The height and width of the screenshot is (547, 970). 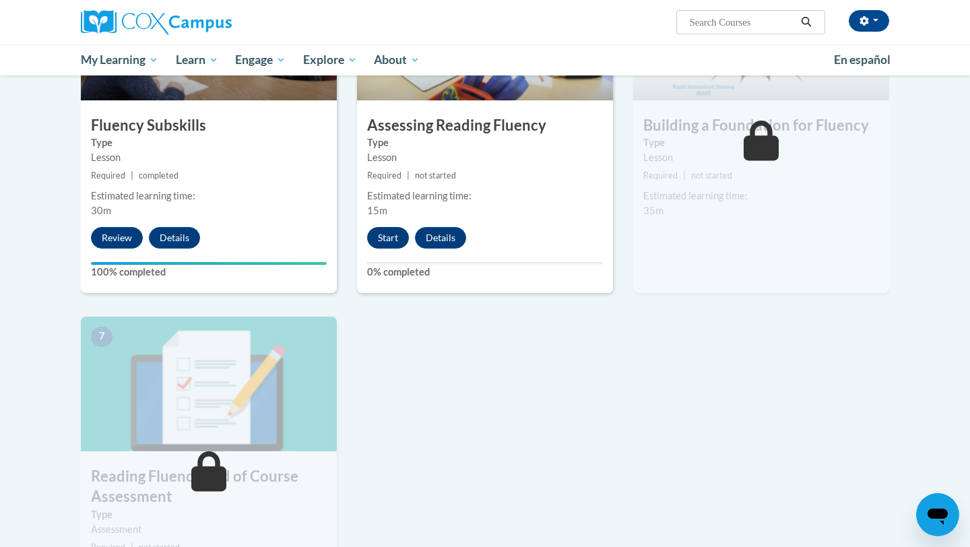 What do you see at coordinates (209, 487) in the screenshot?
I see `h3: Reading Fluency End of Course Assessment` at bounding box center [209, 487].